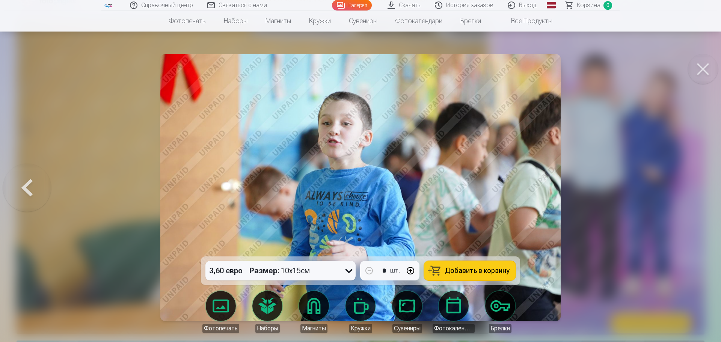 The image size is (721, 342). What do you see at coordinates (395, 270) in the screenshot?
I see `font: шт.` at bounding box center [395, 270].